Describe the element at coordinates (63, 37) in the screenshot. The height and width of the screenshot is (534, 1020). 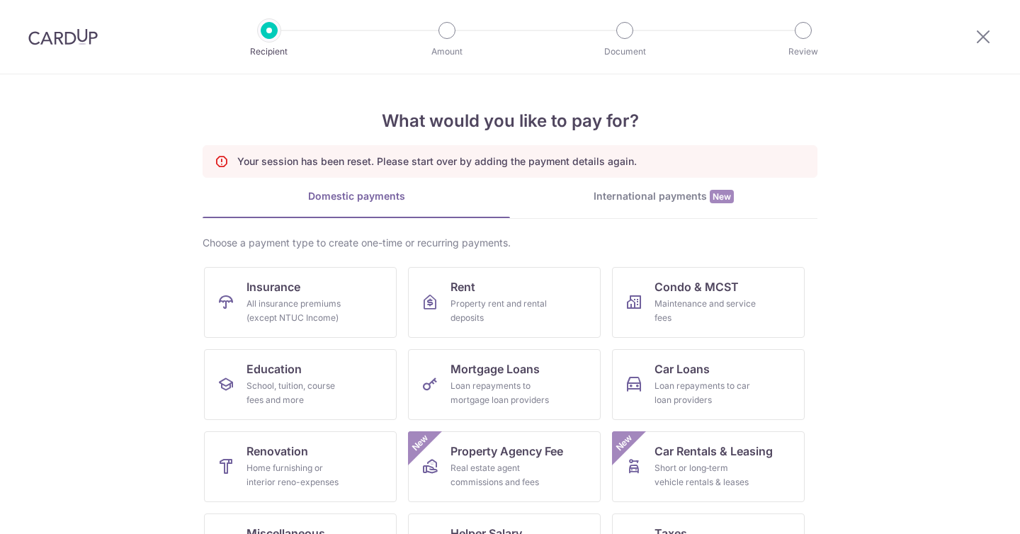
I see `img: CardUp` at that location.